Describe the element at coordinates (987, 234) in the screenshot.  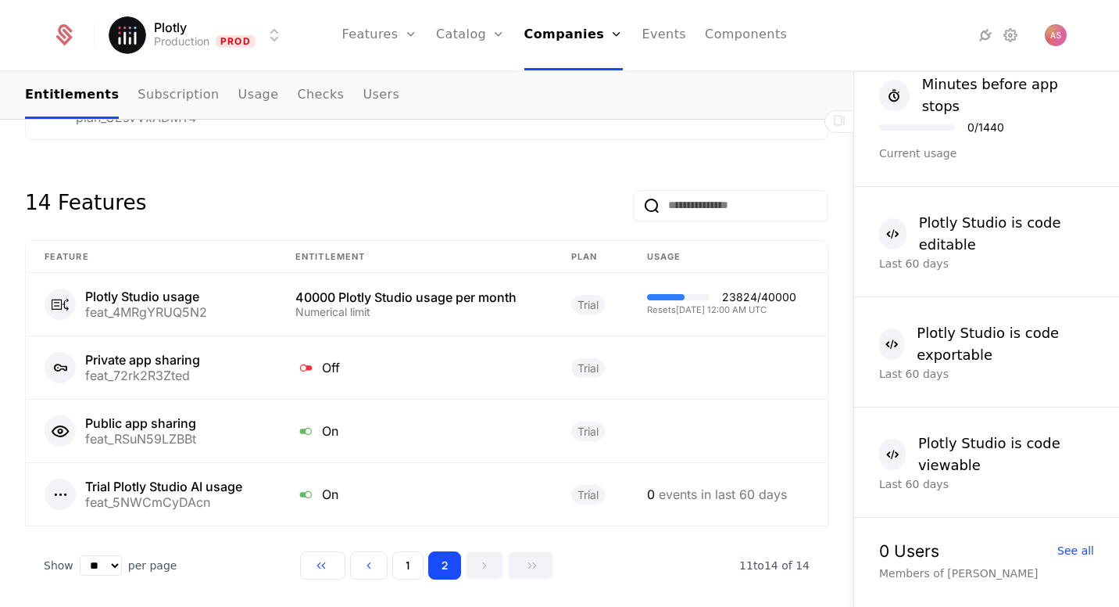
I see `button: Plotly Studio is code editable` at that location.